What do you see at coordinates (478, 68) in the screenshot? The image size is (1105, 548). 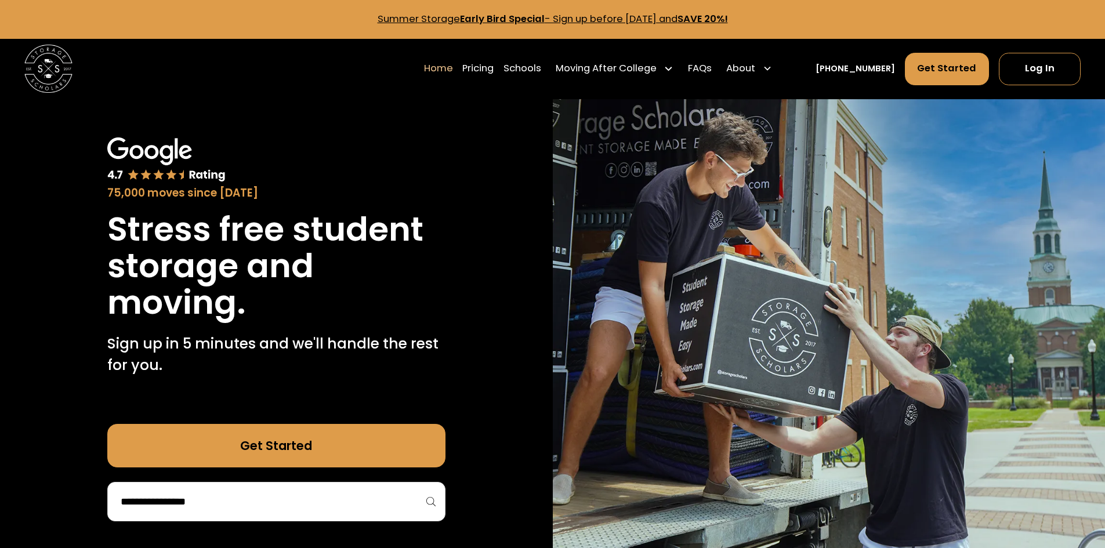 I see `a: Pricing` at bounding box center [478, 68].